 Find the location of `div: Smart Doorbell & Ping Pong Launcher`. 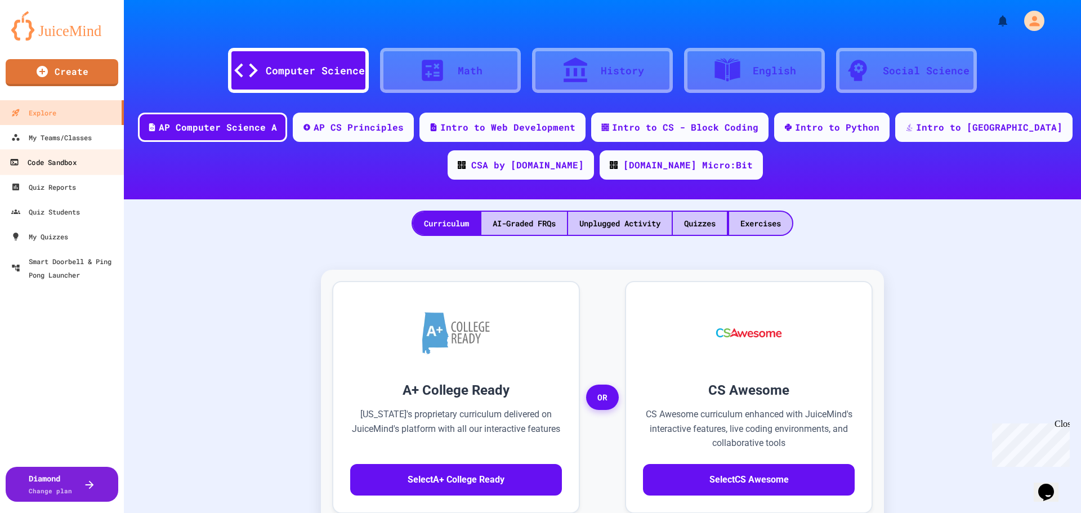

div: Smart Doorbell & Ping Pong Launcher is located at coordinates (65, 268).